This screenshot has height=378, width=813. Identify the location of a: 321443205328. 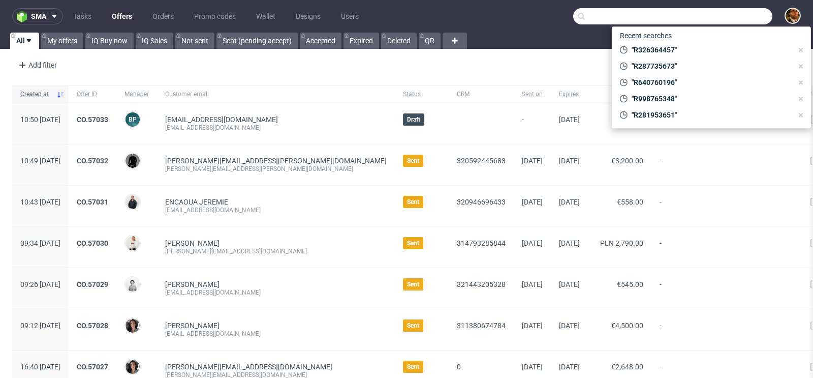
(481, 284).